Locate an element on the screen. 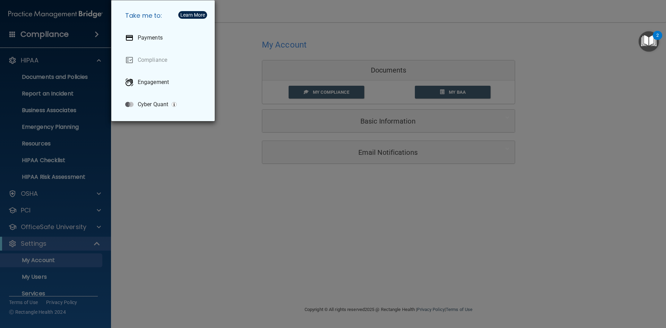 This screenshot has height=328, width=666. div: 2 is located at coordinates (658, 40).